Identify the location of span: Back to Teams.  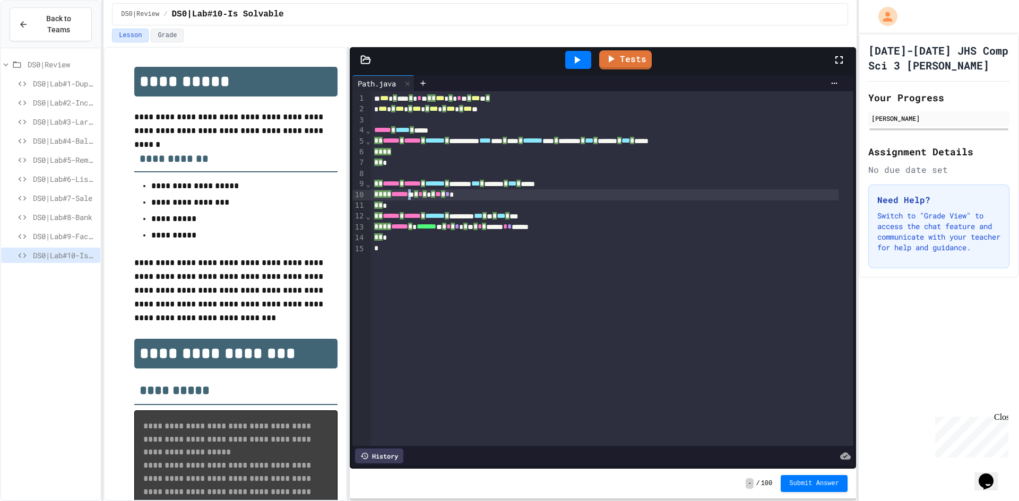
(58, 24).